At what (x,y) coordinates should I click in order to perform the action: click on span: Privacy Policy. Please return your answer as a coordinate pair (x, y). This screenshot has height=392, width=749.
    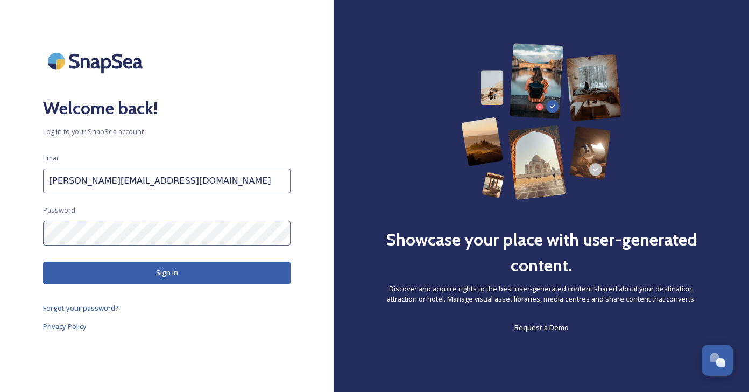
    Looking at the image, I should click on (65, 326).